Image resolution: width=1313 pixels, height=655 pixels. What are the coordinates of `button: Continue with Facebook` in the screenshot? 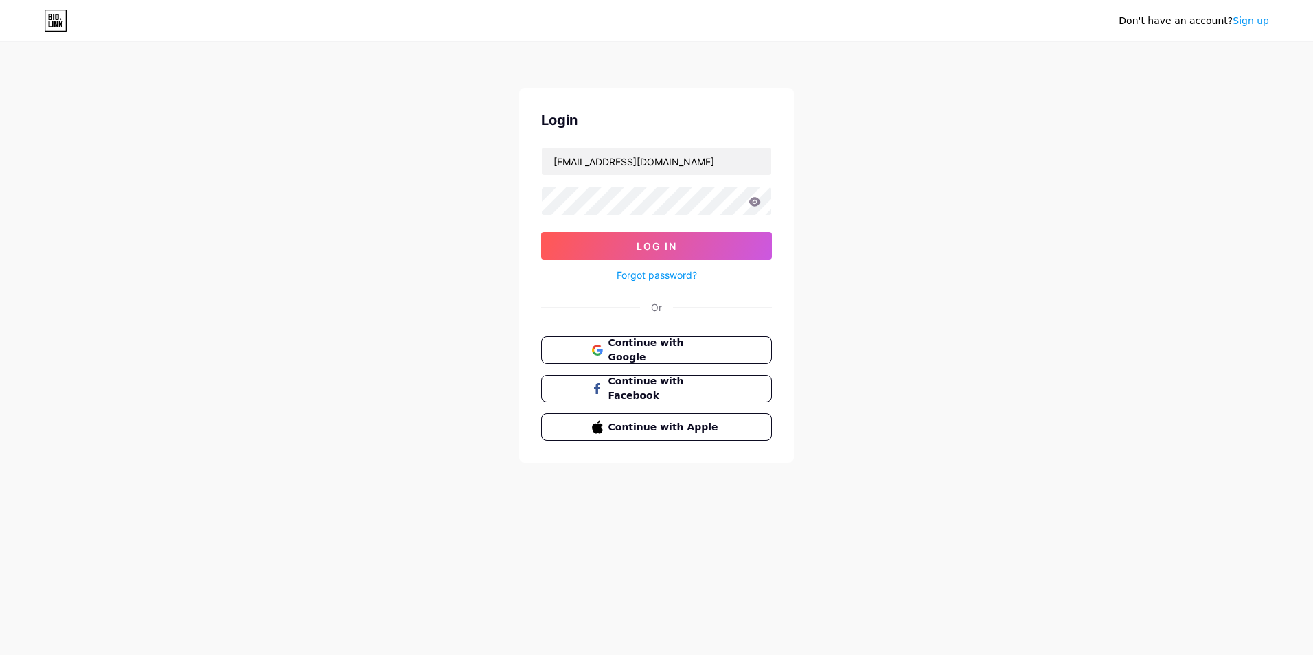 It's located at (656, 389).